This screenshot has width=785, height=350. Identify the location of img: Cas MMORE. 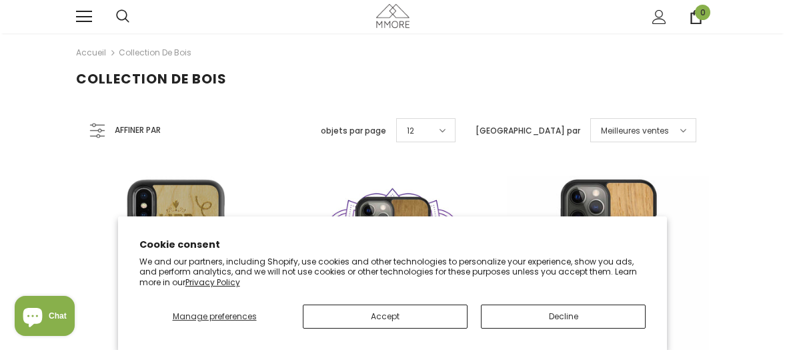
(393, 15).